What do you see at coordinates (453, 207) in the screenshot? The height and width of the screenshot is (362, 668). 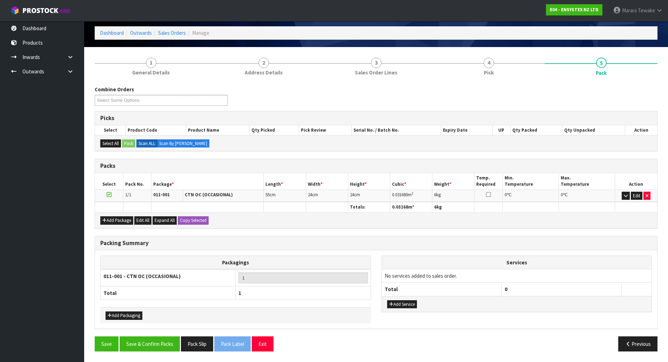 I see `th: kg` at bounding box center [453, 207].